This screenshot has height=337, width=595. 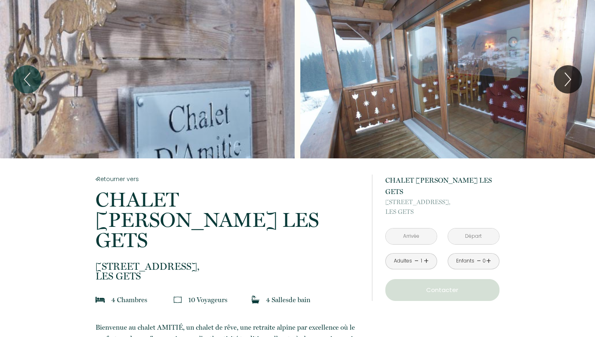 What do you see at coordinates (27, 79) in the screenshot?
I see `button: Previous` at bounding box center [27, 79].